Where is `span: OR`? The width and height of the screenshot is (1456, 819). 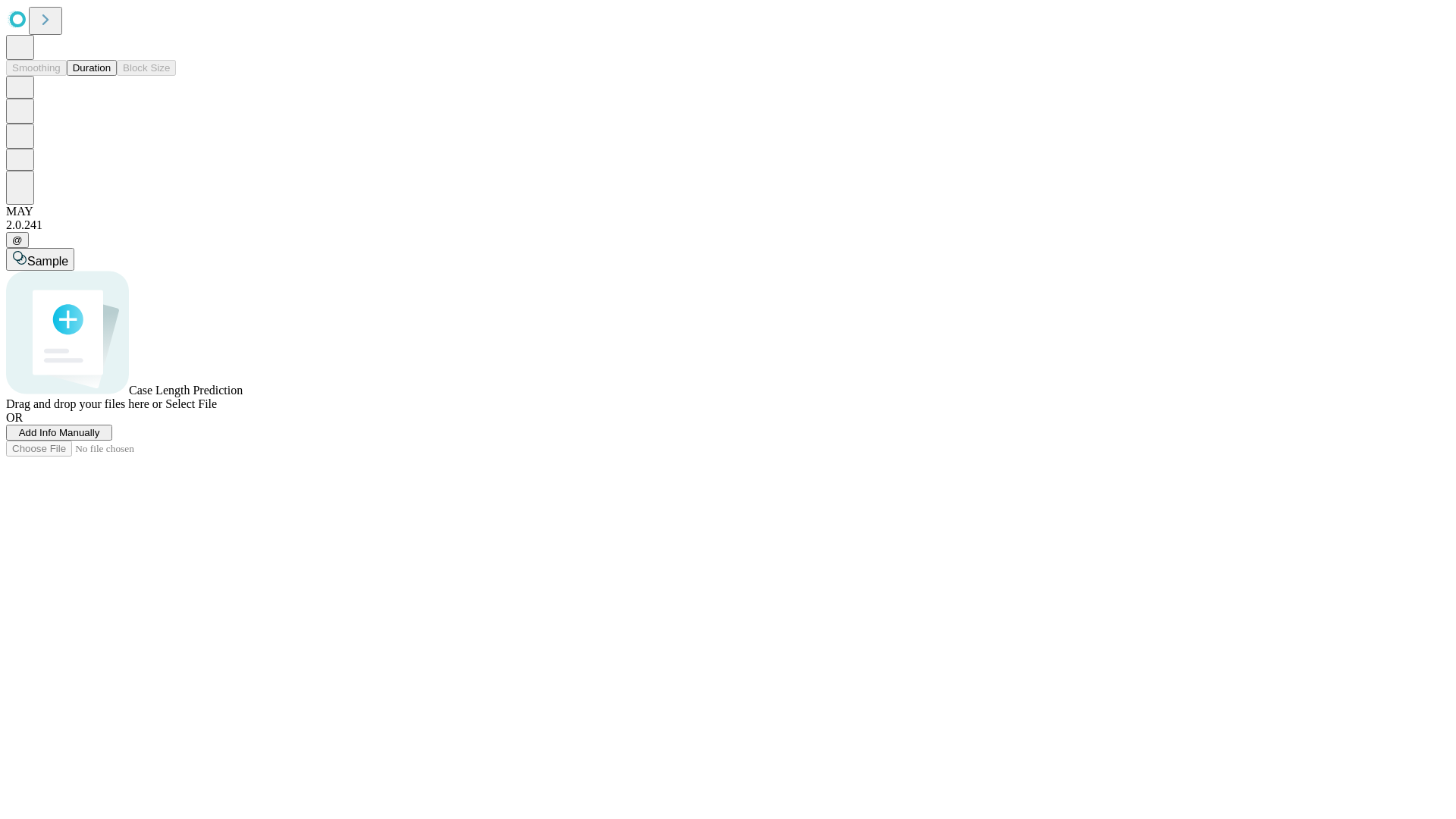 span: OR is located at coordinates (15, 417).